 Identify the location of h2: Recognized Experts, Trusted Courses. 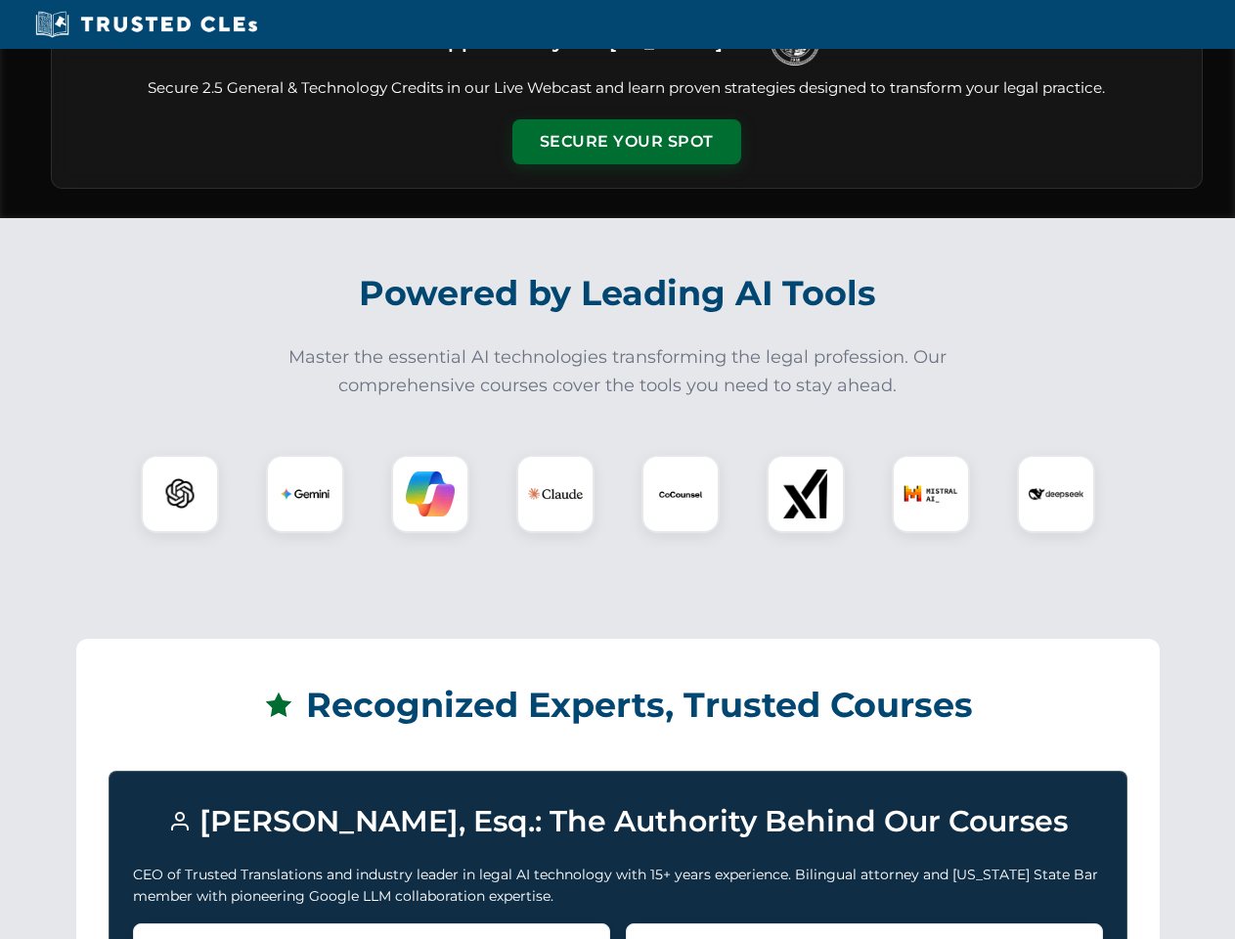
(618, 705).